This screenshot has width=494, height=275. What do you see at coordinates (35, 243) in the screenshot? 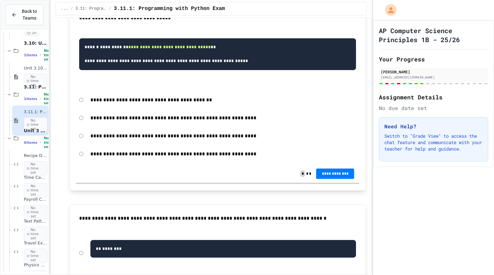
I see `span: Travel Expense Calculator` at bounding box center [35, 243].